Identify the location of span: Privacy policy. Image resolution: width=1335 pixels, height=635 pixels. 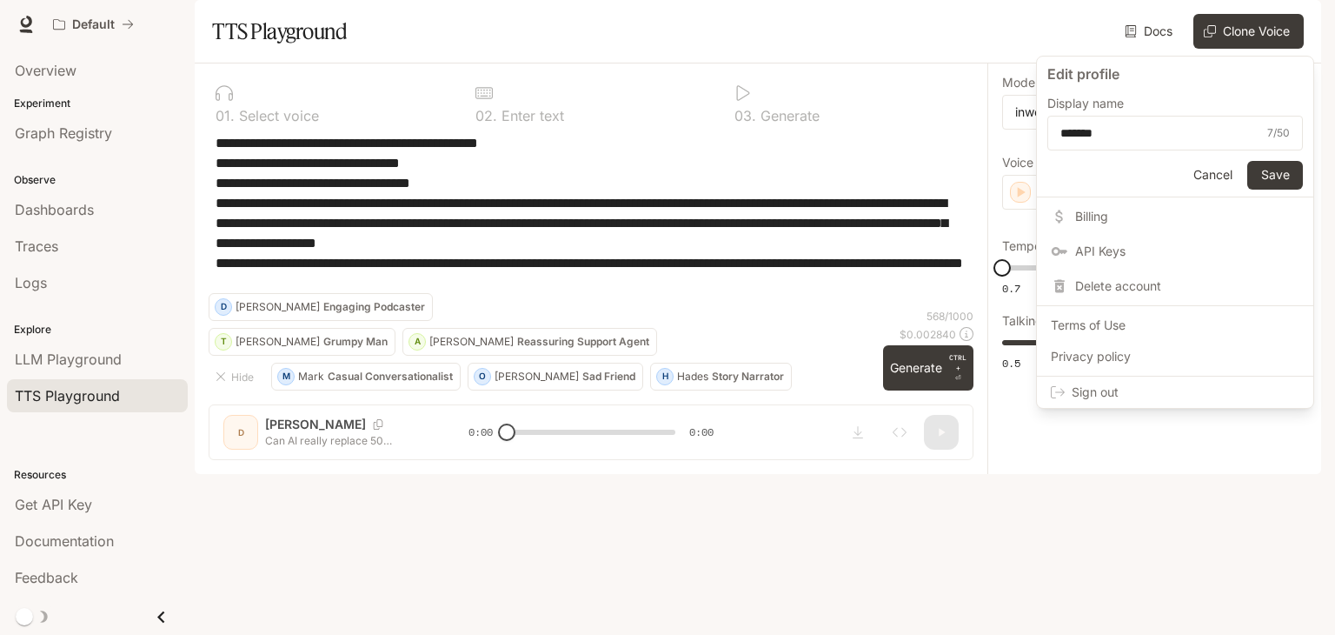
(1175, 356).